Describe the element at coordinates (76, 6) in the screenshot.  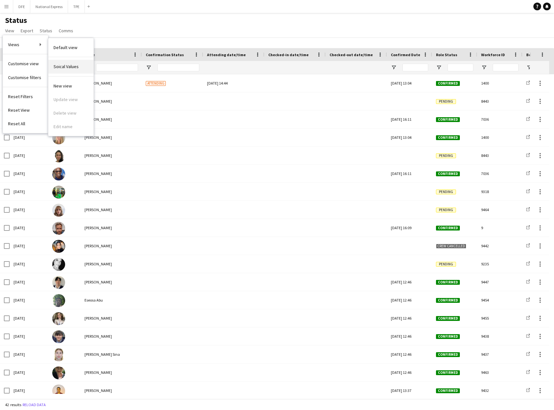
I see `button: TPE` at that location.